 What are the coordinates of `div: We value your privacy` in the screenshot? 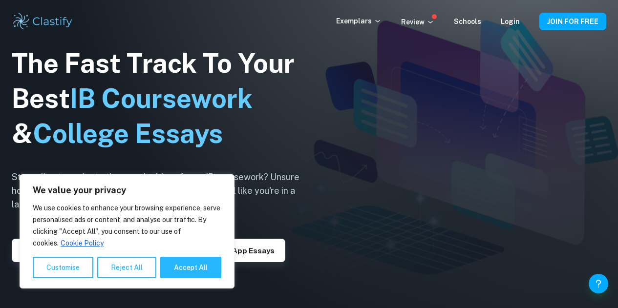 It's located at (127, 232).